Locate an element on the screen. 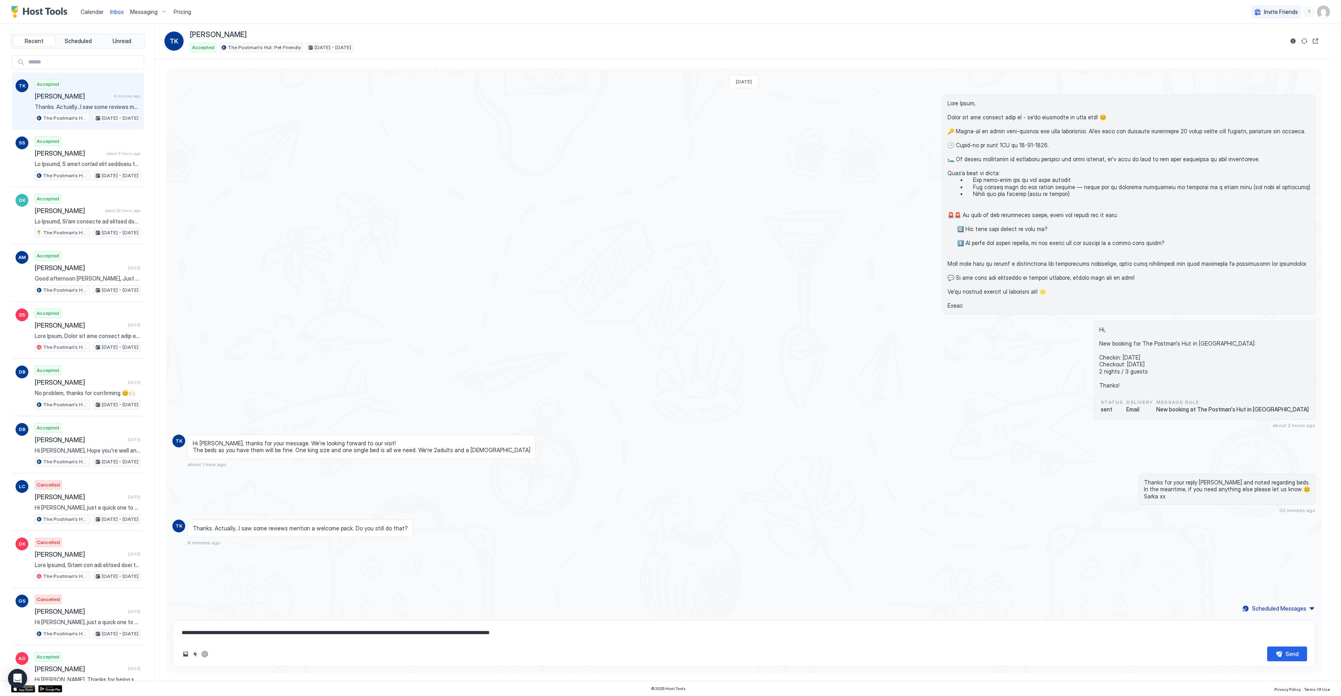 This screenshot has width=1341, height=696. span: about 5 hours ago is located at coordinates (123, 153).